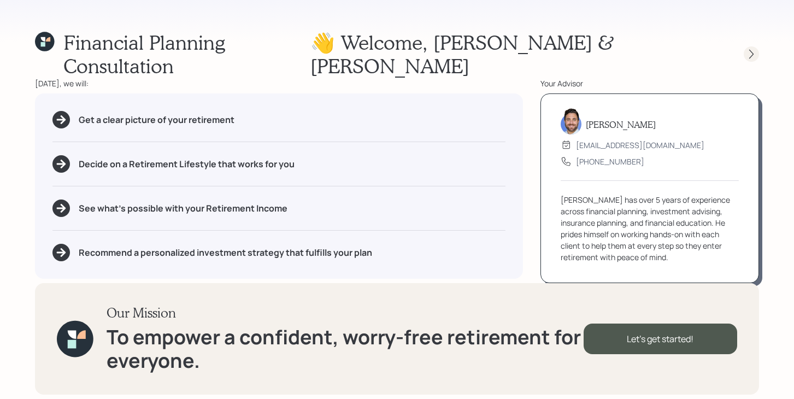  Describe the element at coordinates (187, 54) in the screenshot. I see `h1: Financial Planning Consultation` at that location.